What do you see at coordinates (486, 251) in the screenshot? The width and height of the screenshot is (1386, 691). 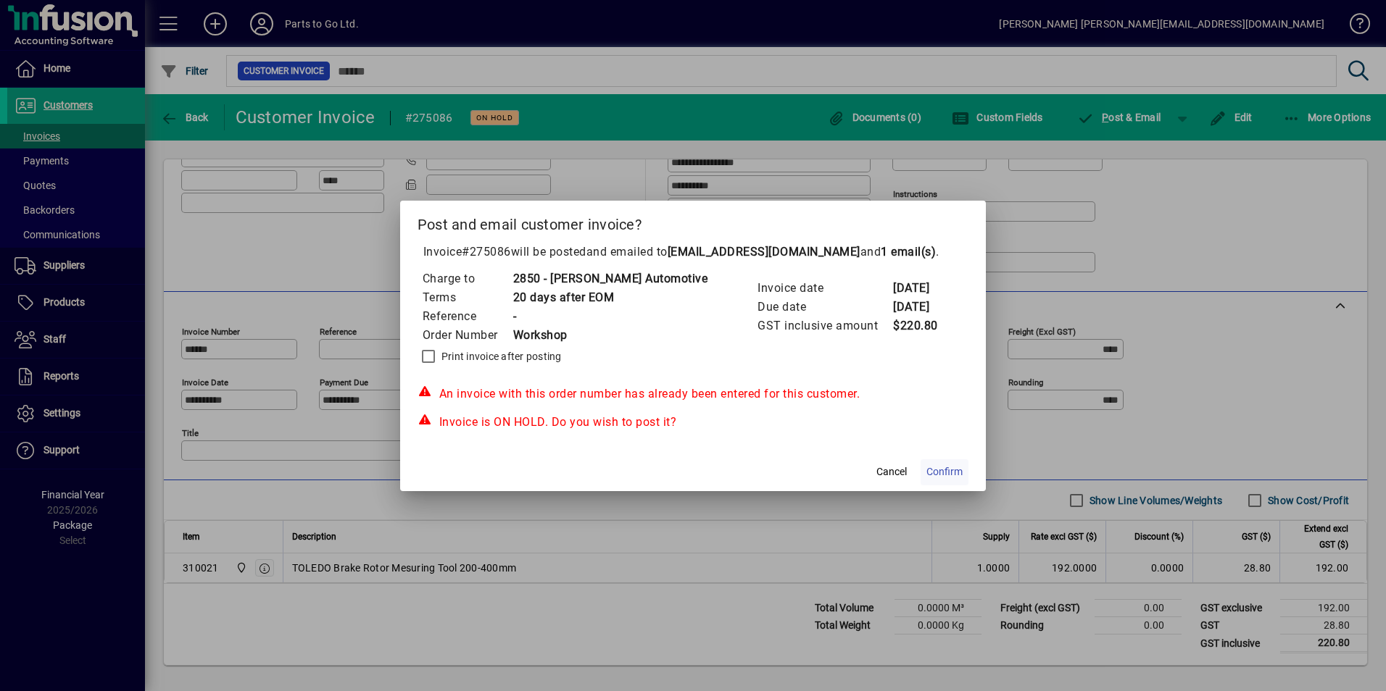 I see `span: #275086` at bounding box center [486, 251].